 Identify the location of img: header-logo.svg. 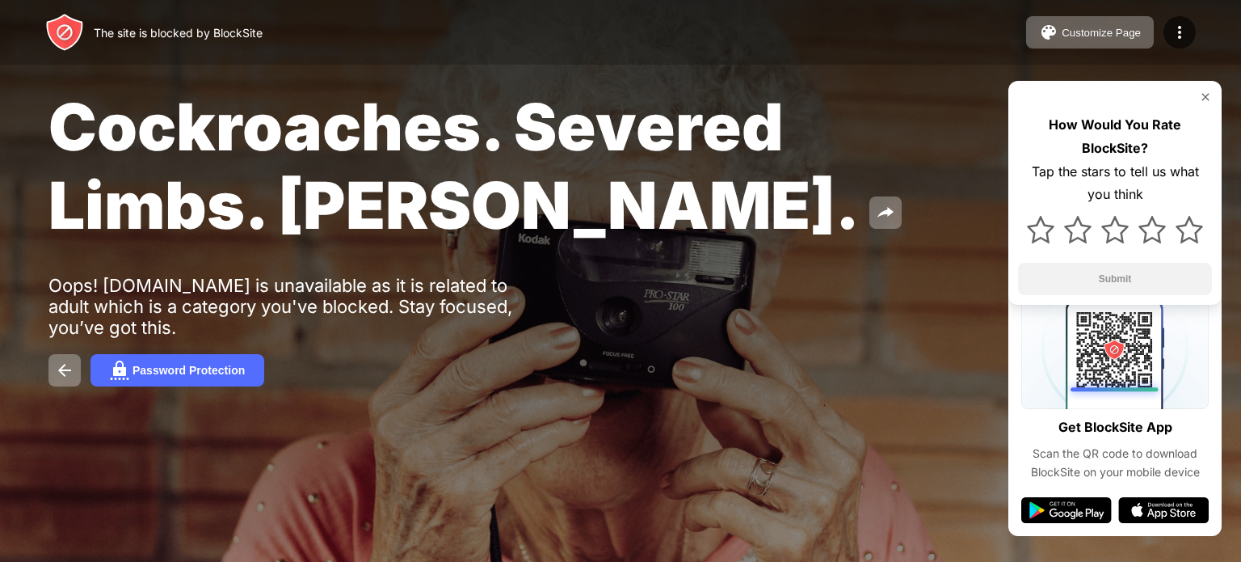
(65, 32).